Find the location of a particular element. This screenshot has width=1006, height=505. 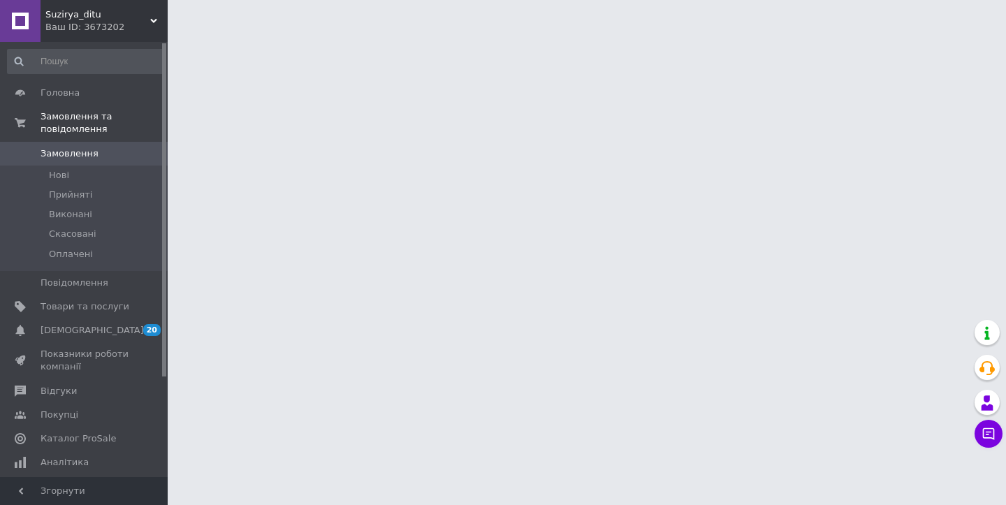

span: Товари та послуги is located at coordinates (85, 307).